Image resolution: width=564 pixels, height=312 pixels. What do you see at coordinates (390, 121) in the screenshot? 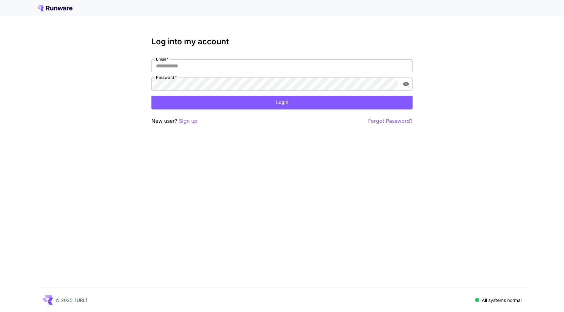
I see `button: Forgot Password?` at bounding box center [390, 121].